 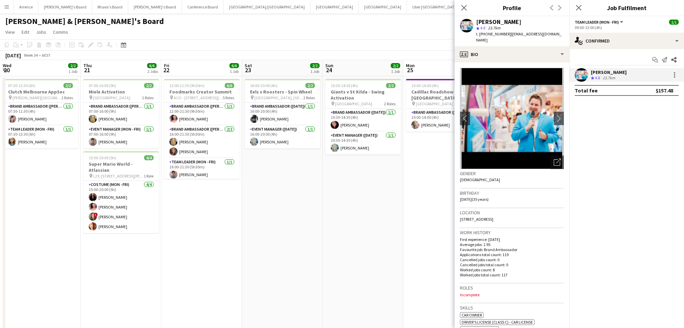 I want to click on h3: Skills, so click(x=512, y=308).